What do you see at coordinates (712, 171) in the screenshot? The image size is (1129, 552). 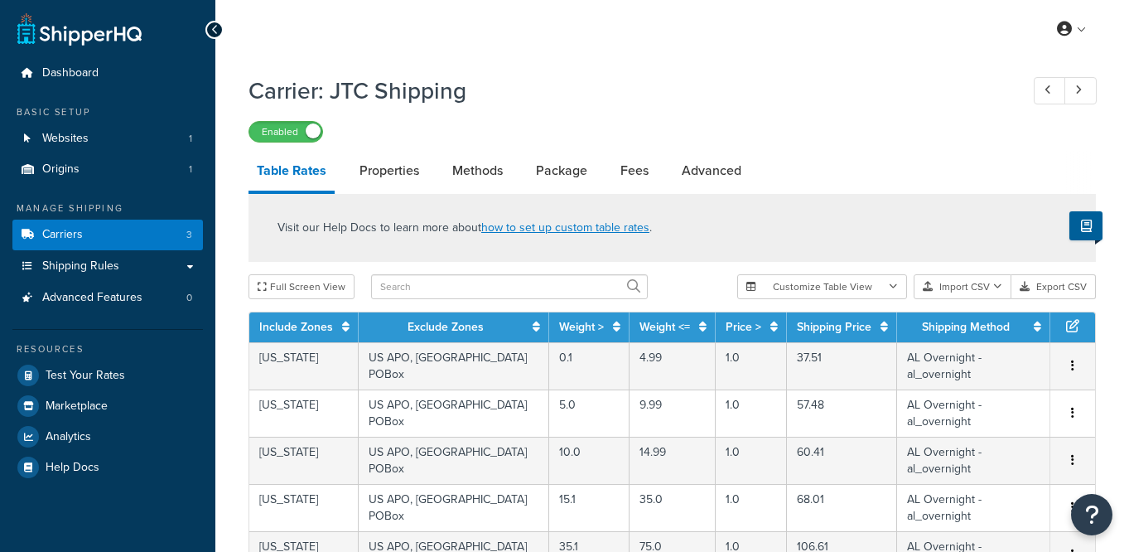 I see `a: Advanced` at bounding box center [712, 171].